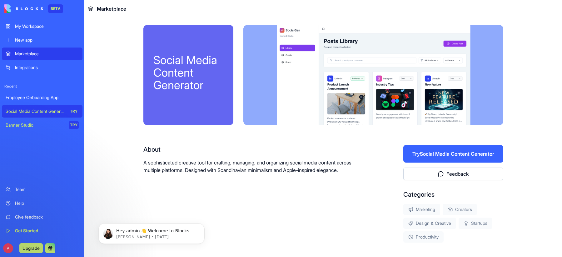 The height and width of the screenshot is (257, 562). What do you see at coordinates (31, 248) in the screenshot?
I see `button: Upgrade` at bounding box center [31, 248].